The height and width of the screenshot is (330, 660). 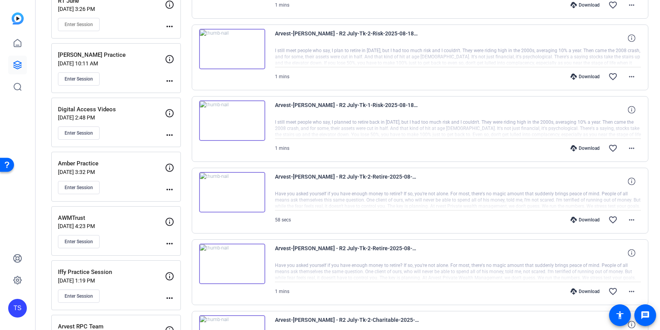 I want to click on mat-icon: message, so click(x=645, y=315).